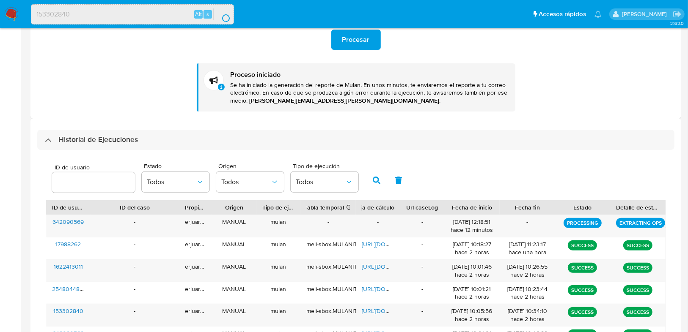 The height and width of the screenshot is (332, 688). What do you see at coordinates (598, 14) in the screenshot?
I see `a: Notificaciones` at bounding box center [598, 14].